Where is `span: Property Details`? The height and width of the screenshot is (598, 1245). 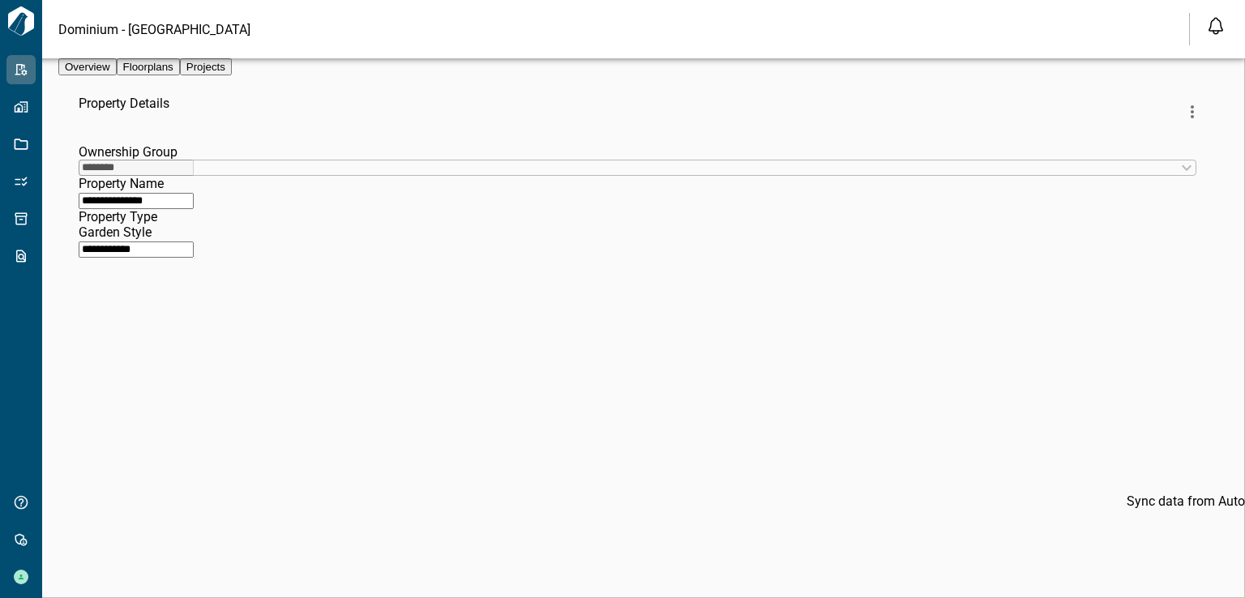 span: Property Details is located at coordinates (124, 112).